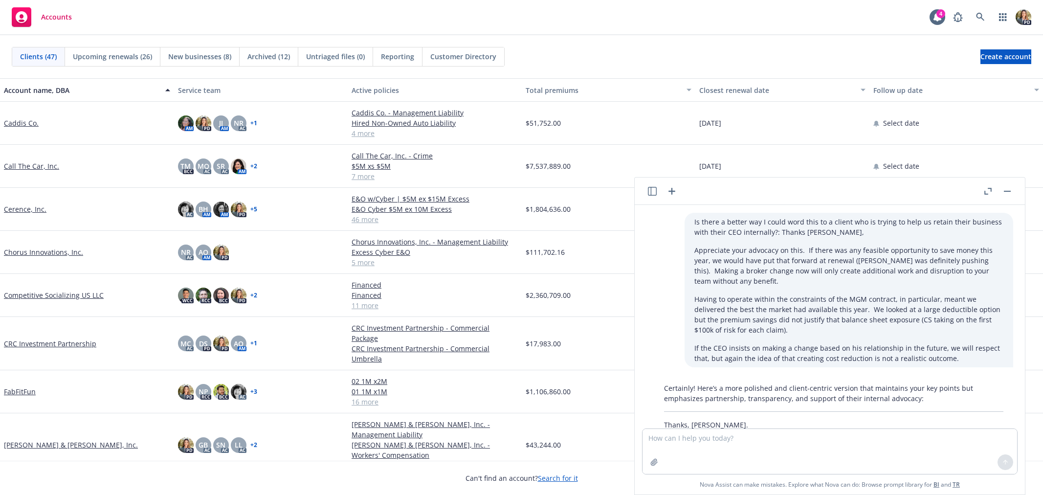 This screenshot has width=1043, height=495. Describe the element at coordinates (54, 295) in the screenshot. I see `a: Competitive Socializing US LLC` at that location.